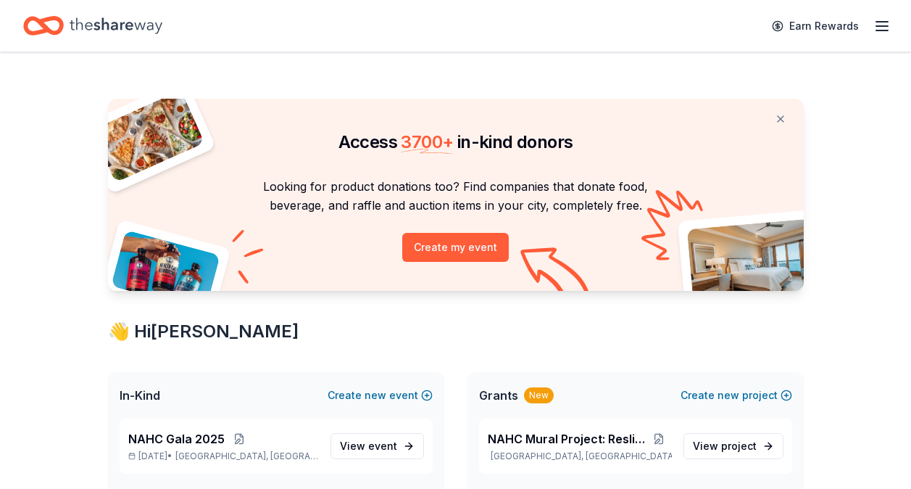  Describe the element at coordinates (377, 446) in the screenshot. I see `a: View event` at that location.